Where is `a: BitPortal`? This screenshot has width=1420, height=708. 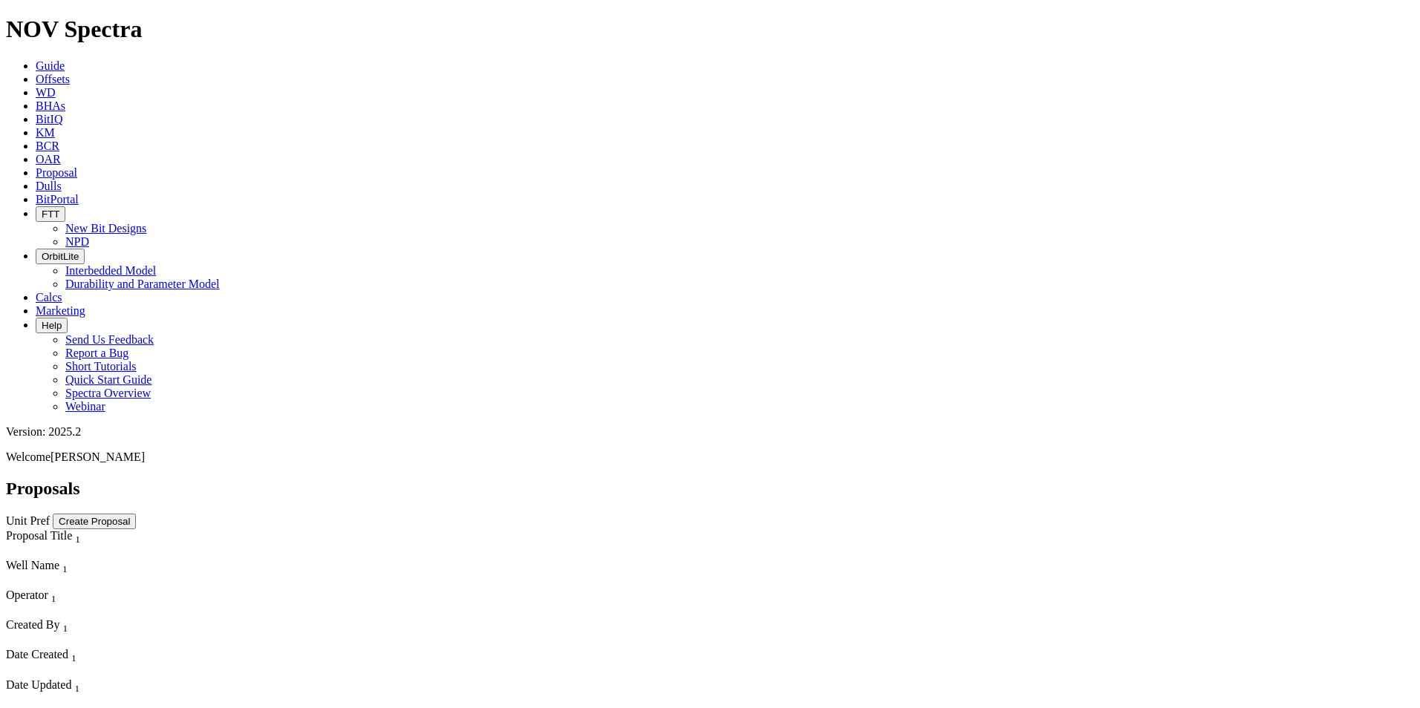
a: BitPortal is located at coordinates (57, 199).